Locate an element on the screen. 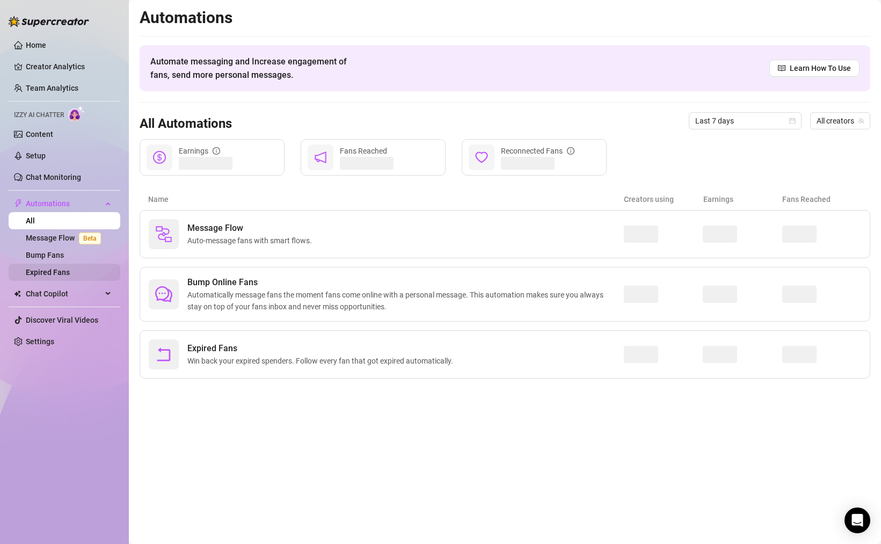 This screenshot has width=881, height=544. img: logo-BBDzfeDw.svg is located at coordinates (49, 21).